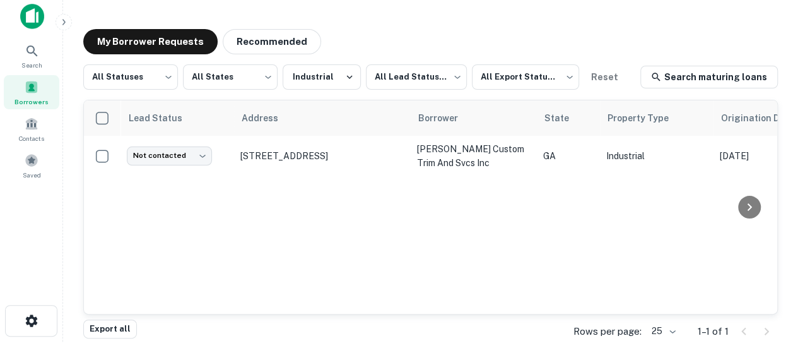  Describe the element at coordinates (32, 138) in the screenshot. I see `span: Contacts` at that location.